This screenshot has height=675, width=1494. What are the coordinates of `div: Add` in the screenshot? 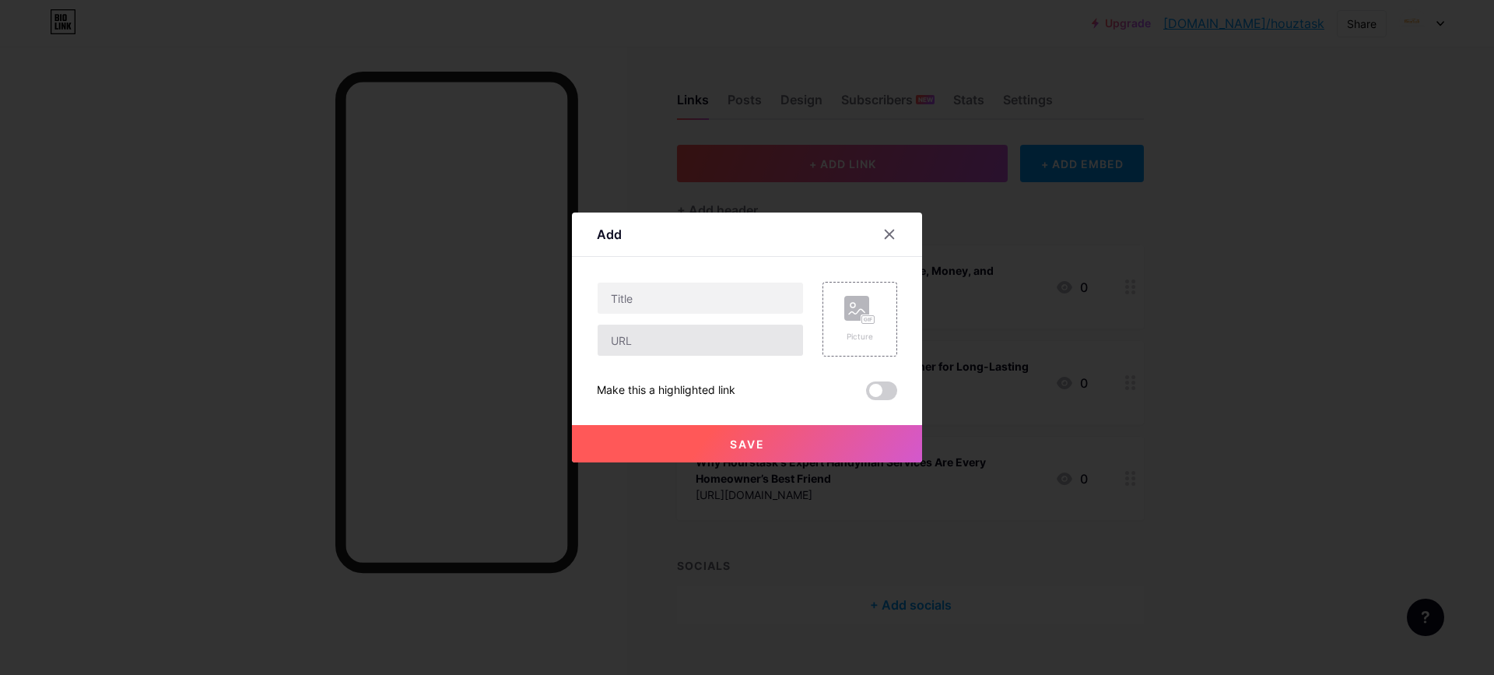 It's located at (609, 234).